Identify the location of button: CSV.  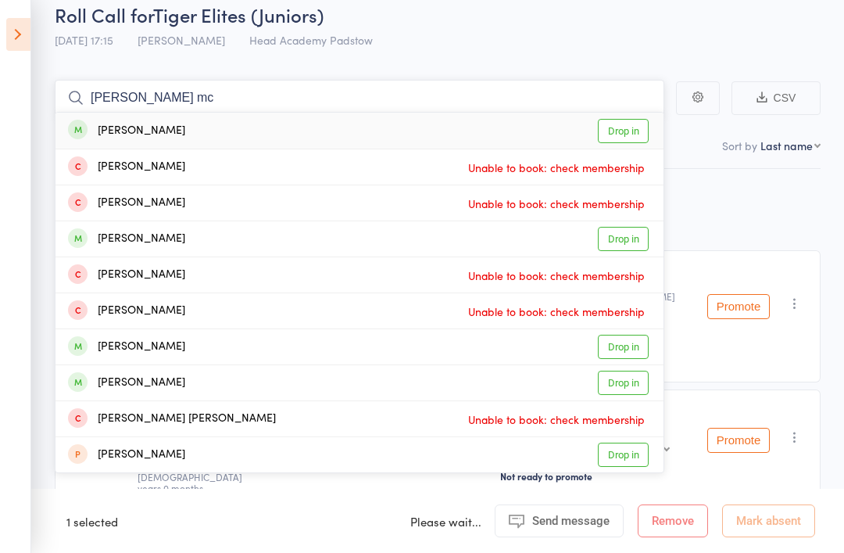
(776, 98).